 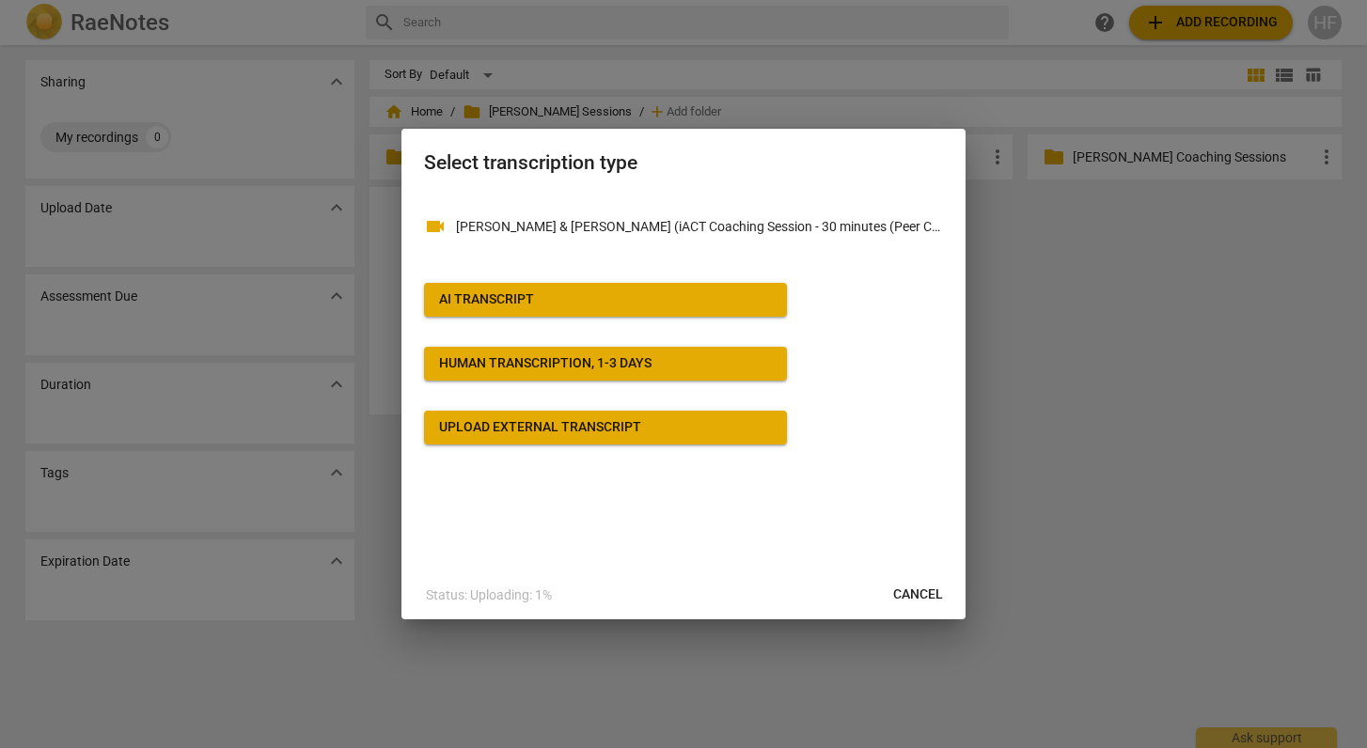 I want to click on span: videocam, so click(x=435, y=227).